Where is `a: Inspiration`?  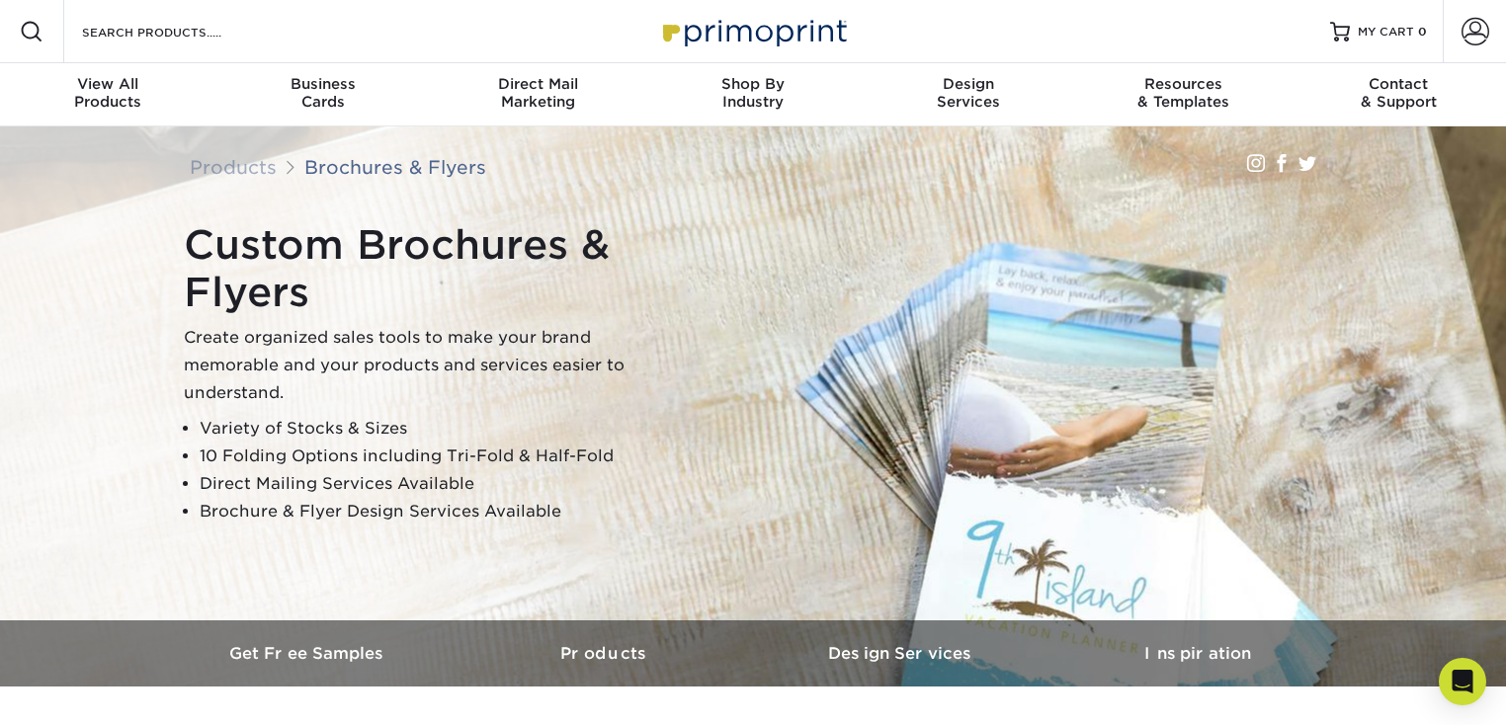
a: Inspiration is located at coordinates (1197, 653).